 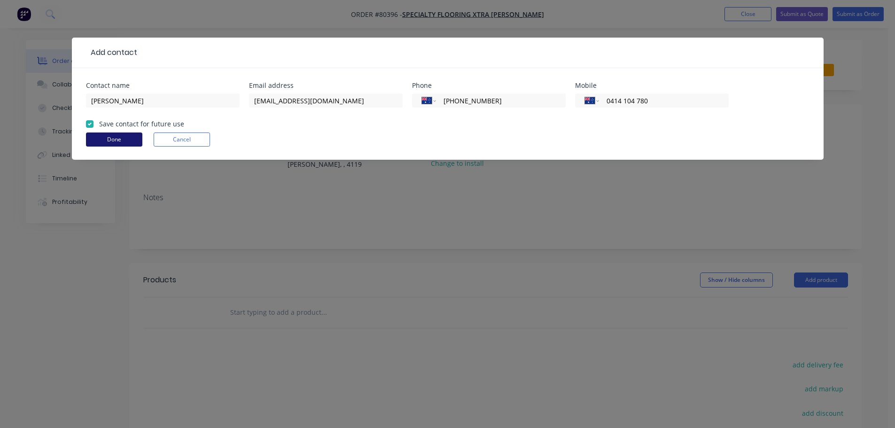 What do you see at coordinates (489, 86) in the screenshot?
I see `div: Phone` at bounding box center [489, 86].